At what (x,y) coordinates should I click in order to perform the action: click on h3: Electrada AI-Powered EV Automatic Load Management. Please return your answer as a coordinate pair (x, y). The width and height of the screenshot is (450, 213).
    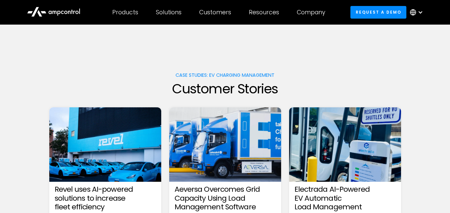
    Looking at the image, I should click on (345, 198).